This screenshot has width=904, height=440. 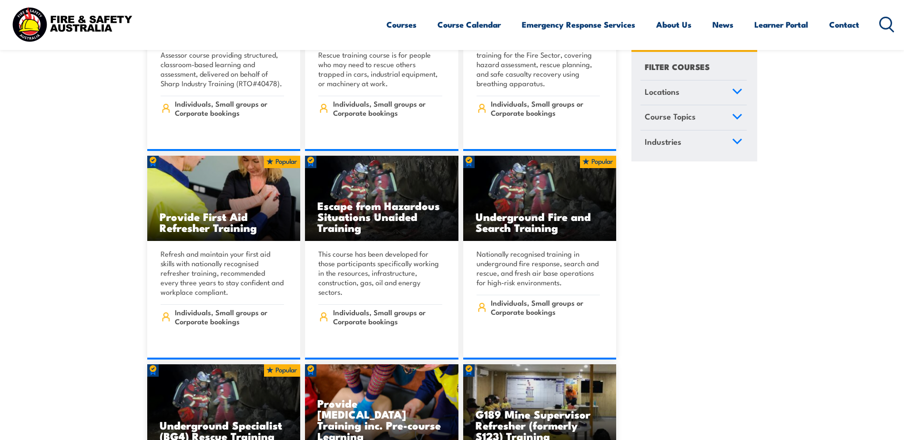 I want to click on span: Industries, so click(x=663, y=142).